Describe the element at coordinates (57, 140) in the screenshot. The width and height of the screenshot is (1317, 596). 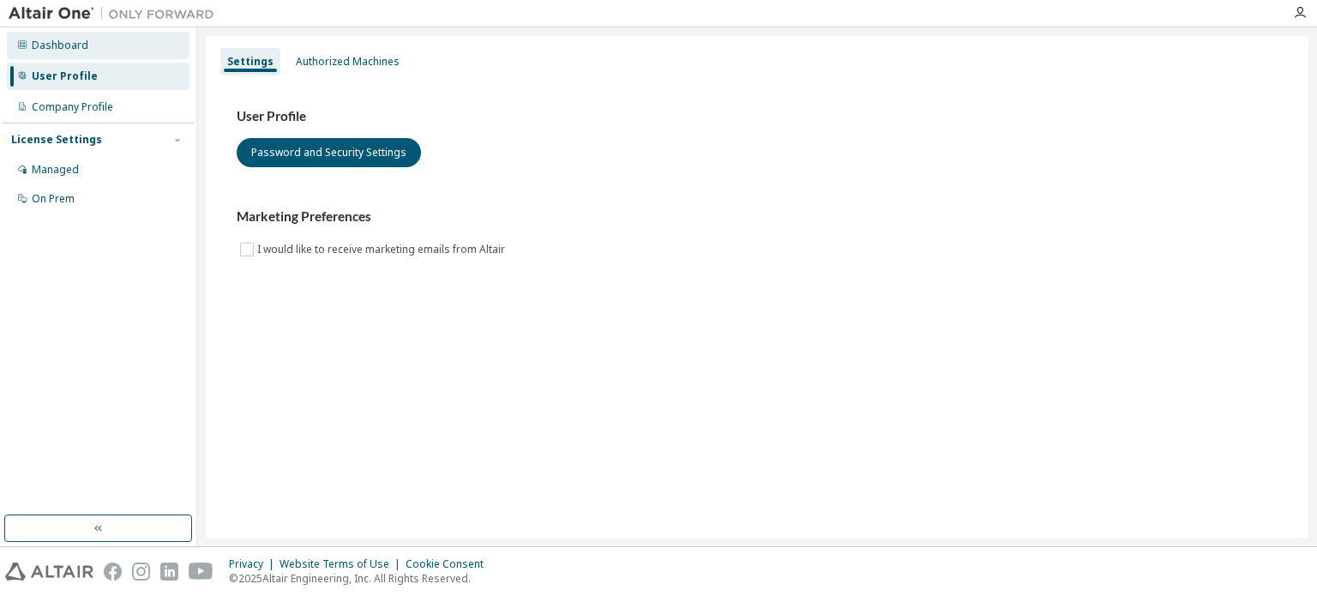
I see `div: License Settings` at that location.